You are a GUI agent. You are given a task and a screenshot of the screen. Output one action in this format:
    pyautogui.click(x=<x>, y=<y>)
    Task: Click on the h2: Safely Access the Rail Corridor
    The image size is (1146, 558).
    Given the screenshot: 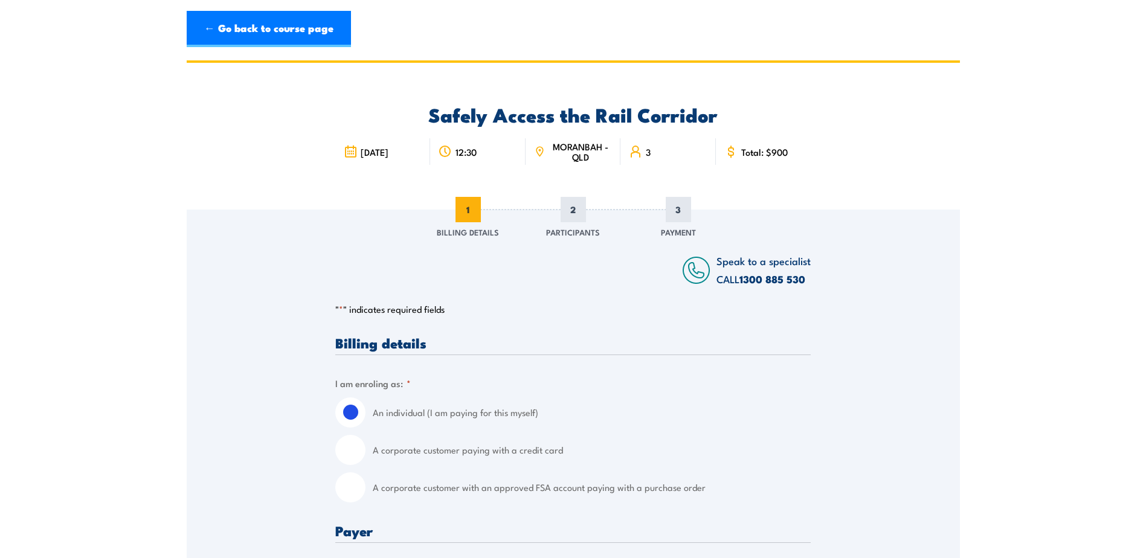 What is the action you would take?
    pyautogui.click(x=573, y=114)
    